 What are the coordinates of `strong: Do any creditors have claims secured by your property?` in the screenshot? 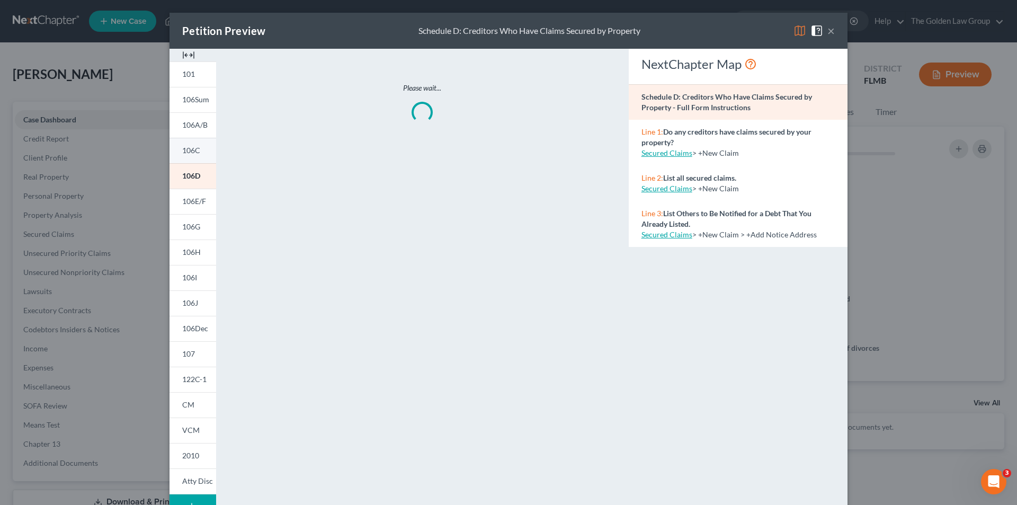 It's located at (726, 137).